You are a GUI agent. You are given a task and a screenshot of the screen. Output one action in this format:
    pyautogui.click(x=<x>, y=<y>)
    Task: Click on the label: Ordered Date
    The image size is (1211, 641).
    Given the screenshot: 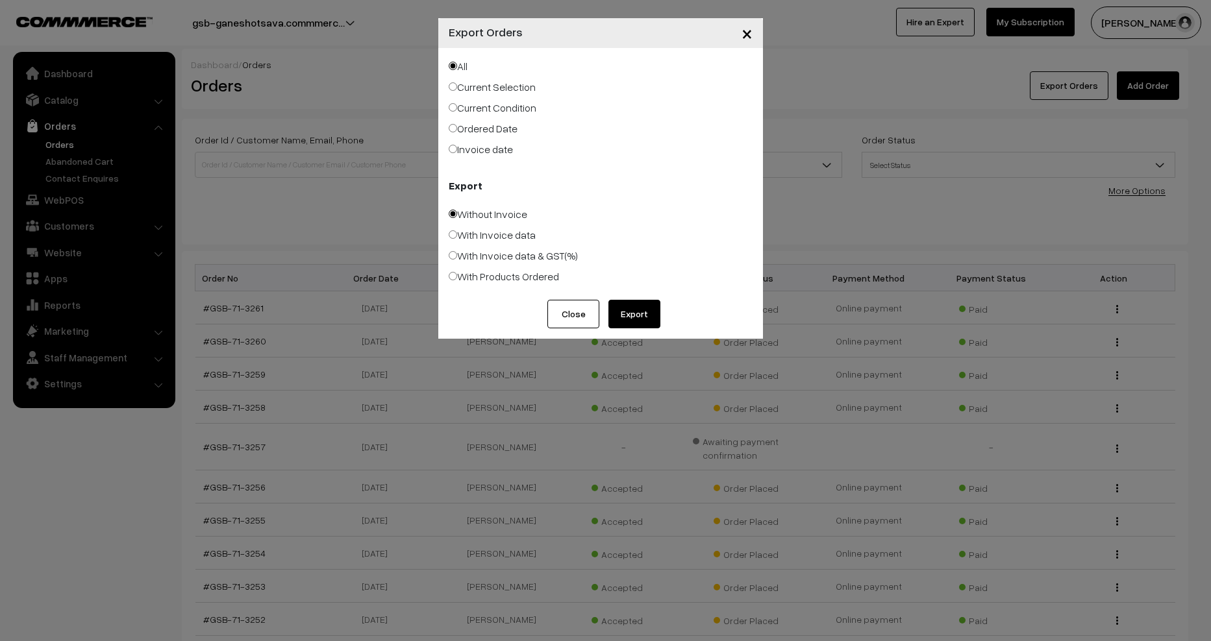 What is the action you would take?
    pyautogui.click(x=483, y=129)
    